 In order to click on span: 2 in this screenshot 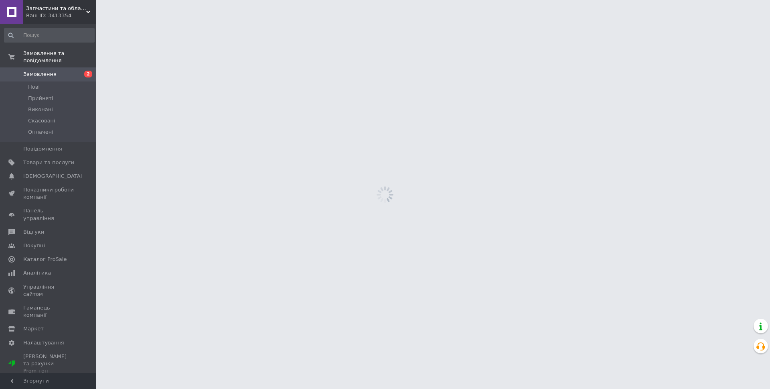, I will do `click(88, 74)`.